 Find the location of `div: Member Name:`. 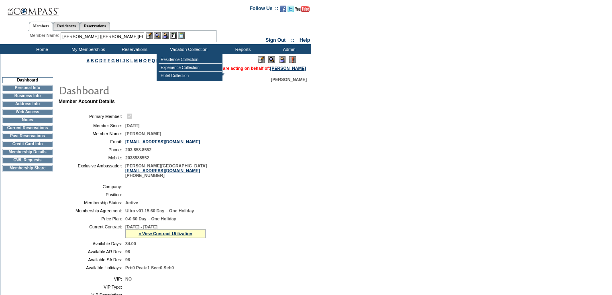

div: Member Name: is located at coordinates (45, 35).